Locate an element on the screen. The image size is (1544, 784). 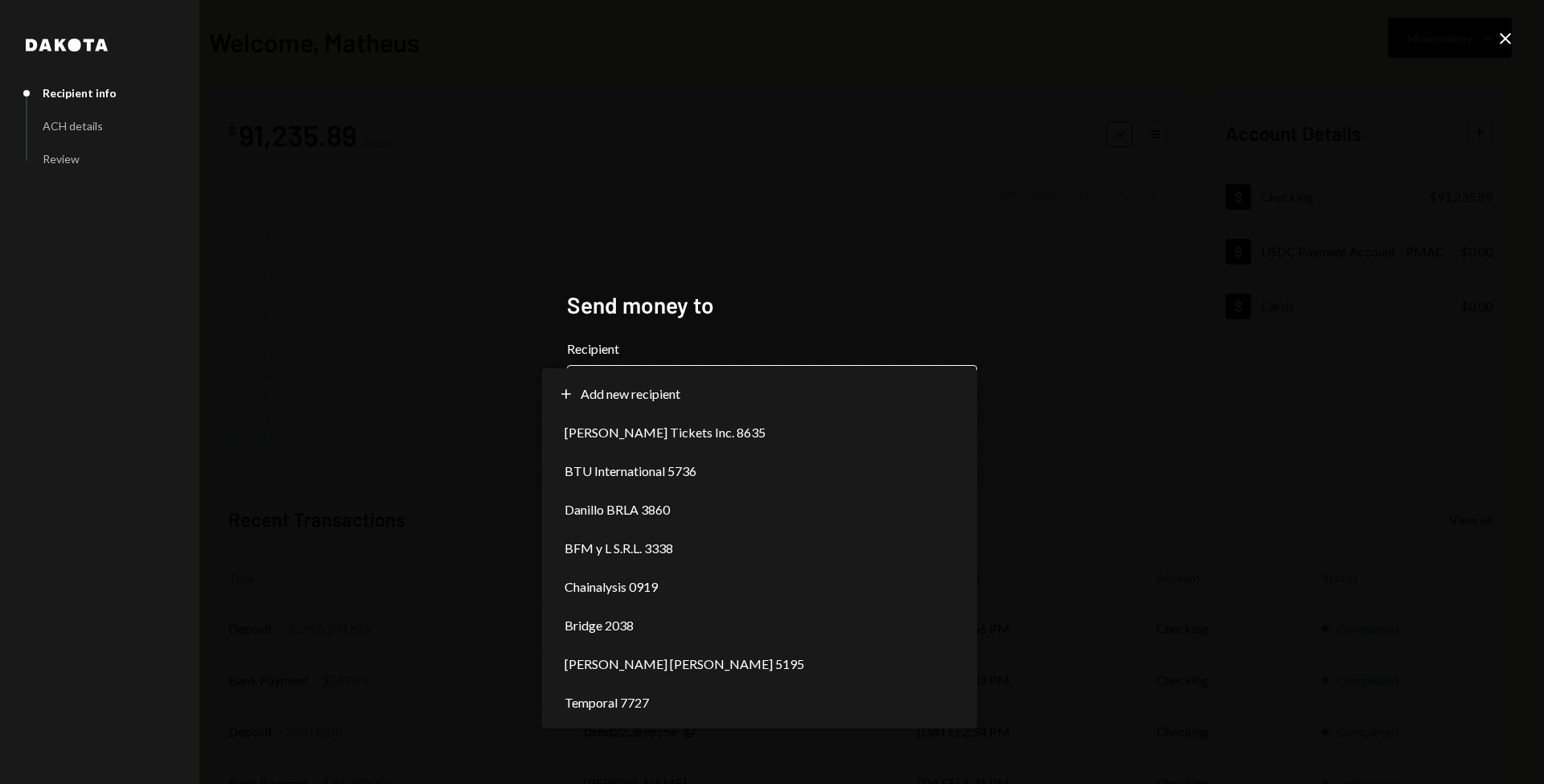
span: BTU International 5736 is located at coordinates (630, 471).